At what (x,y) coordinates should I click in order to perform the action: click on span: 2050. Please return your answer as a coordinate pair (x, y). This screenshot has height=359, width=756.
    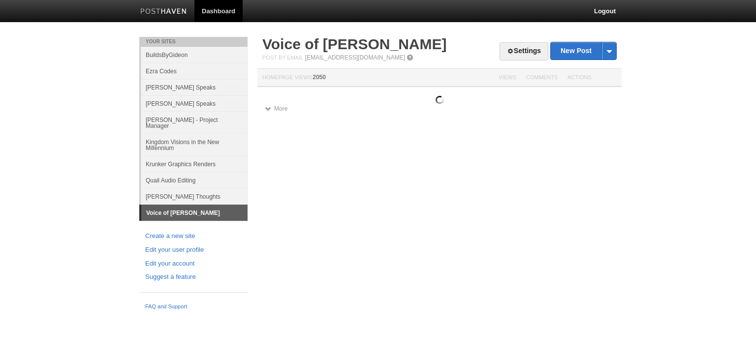
    Looking at the image, I should click on (319, 77).